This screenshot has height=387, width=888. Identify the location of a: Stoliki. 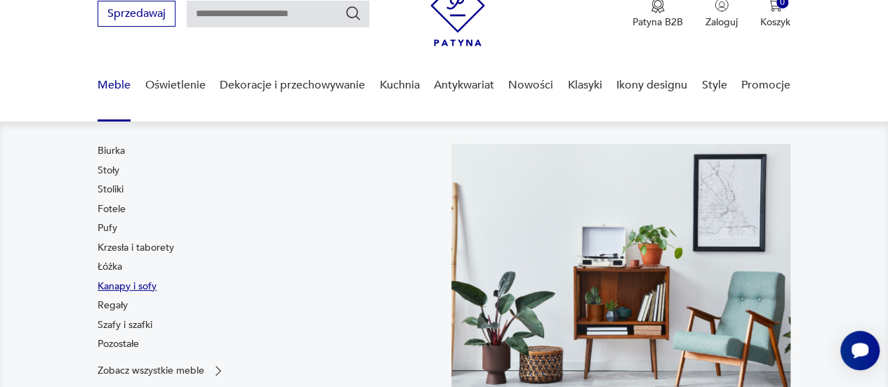
(110, 190).